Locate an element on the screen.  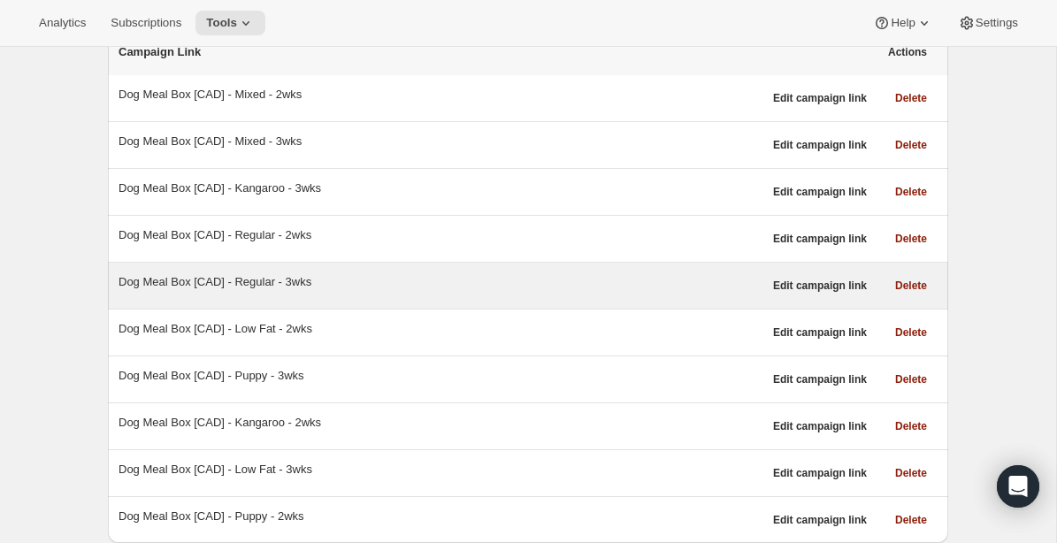
span: Settings is located at coordinates (997, 23).